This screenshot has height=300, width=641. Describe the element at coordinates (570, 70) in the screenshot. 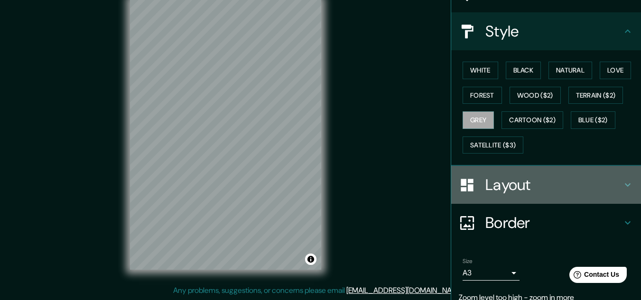

I see `button: Natural` at that location.